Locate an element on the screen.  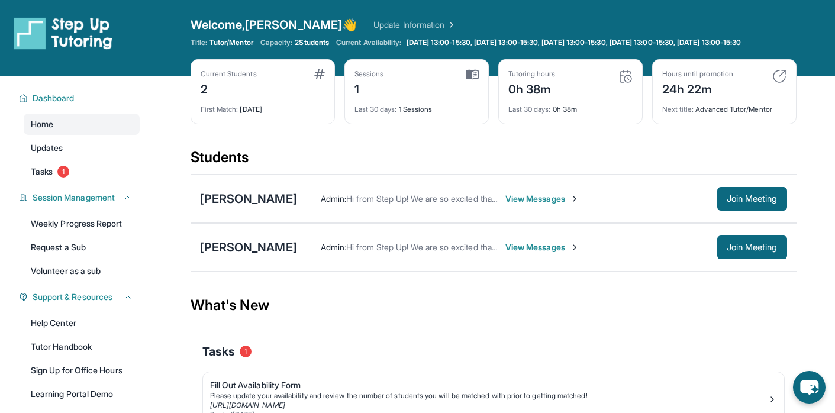
span: Dashboard is located at coordinates (53, 98).